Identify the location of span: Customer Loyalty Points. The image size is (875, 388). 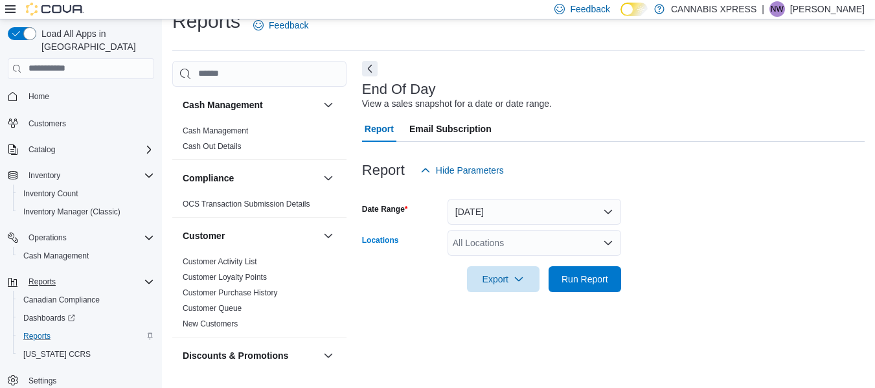
(225, 277).